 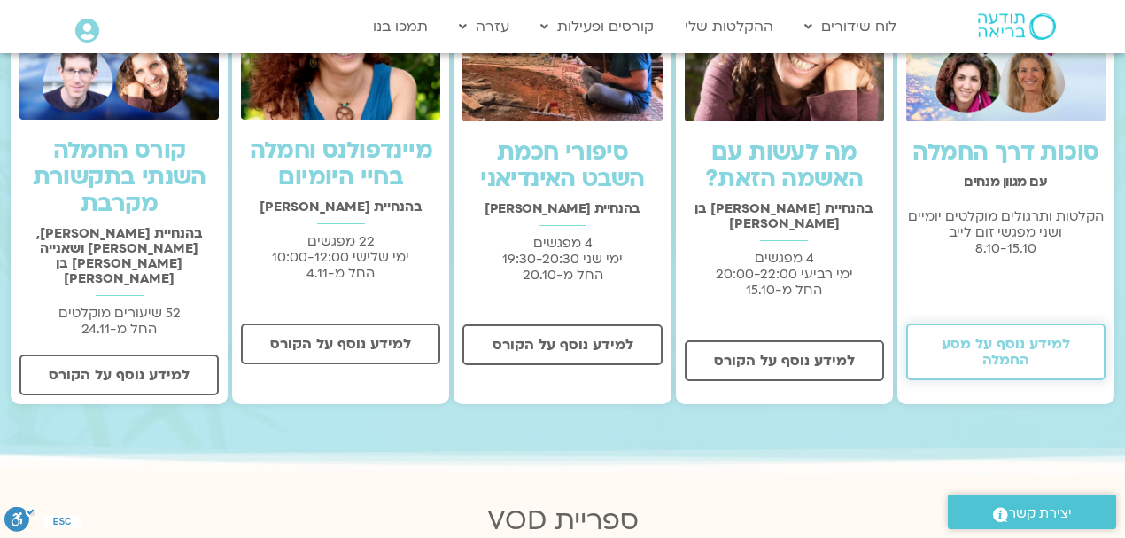 What do you see at coordinates (341, 164) in the screenshot?
I see `a: מיינדפולנס וחמלה בחיי היומיום` at bounding box center [341, 164].